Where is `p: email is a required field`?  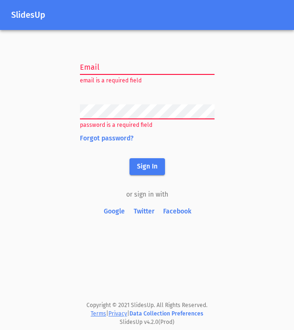
p: email is a required field is located at coordinates (147, 81).